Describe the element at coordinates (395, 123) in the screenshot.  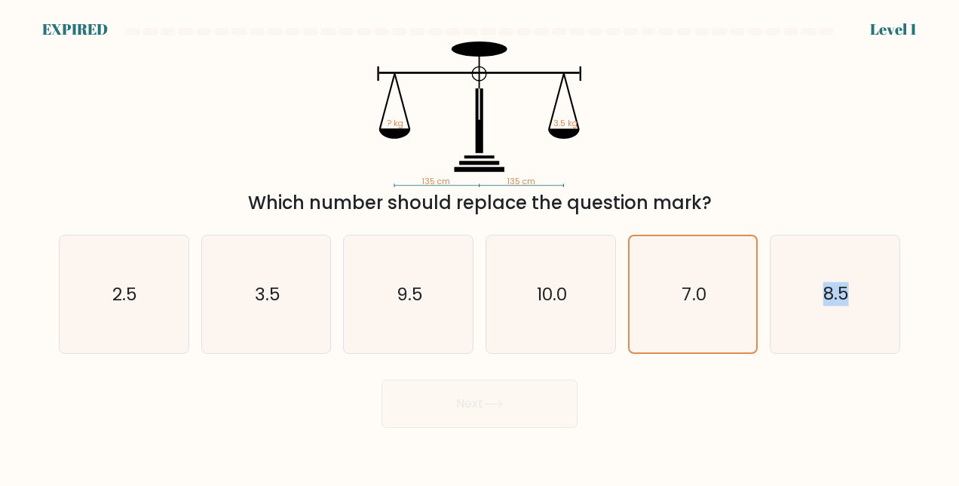
I see `tspan: ? kg` at that location.